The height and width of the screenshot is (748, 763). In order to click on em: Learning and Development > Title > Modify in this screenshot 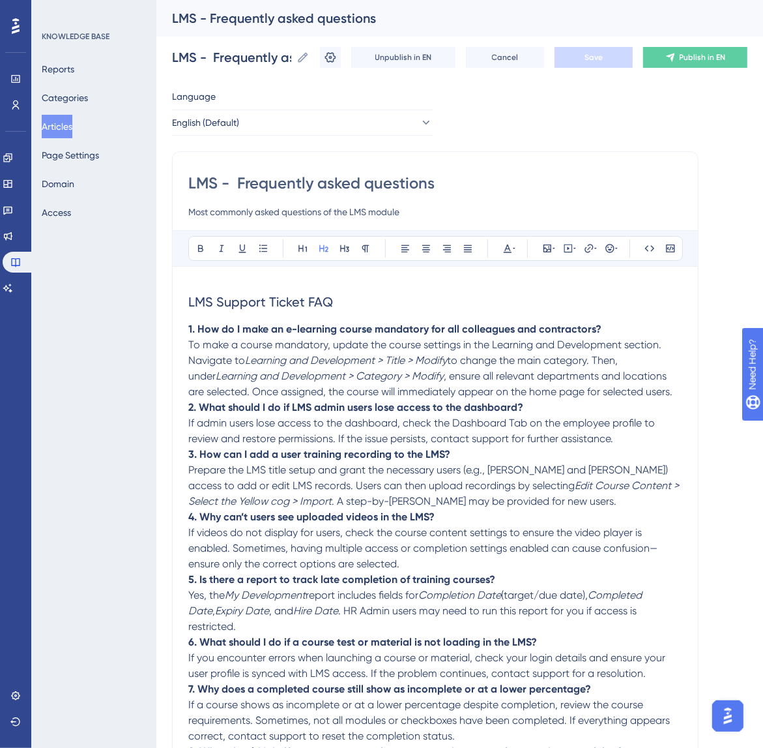, I will do `click(346, 360)`.